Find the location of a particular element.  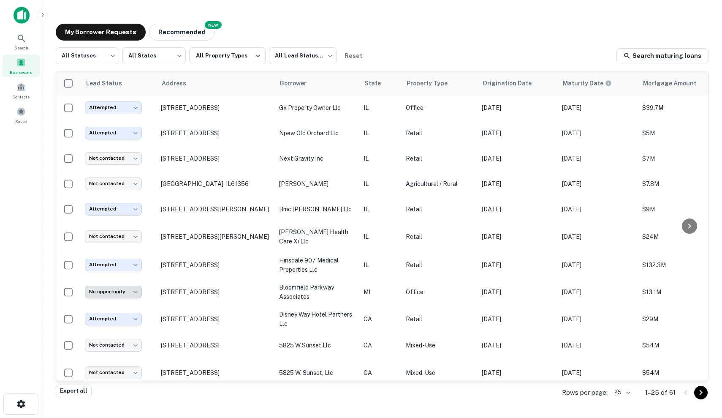

button: All Property Types is located at coordinates (227, 56).